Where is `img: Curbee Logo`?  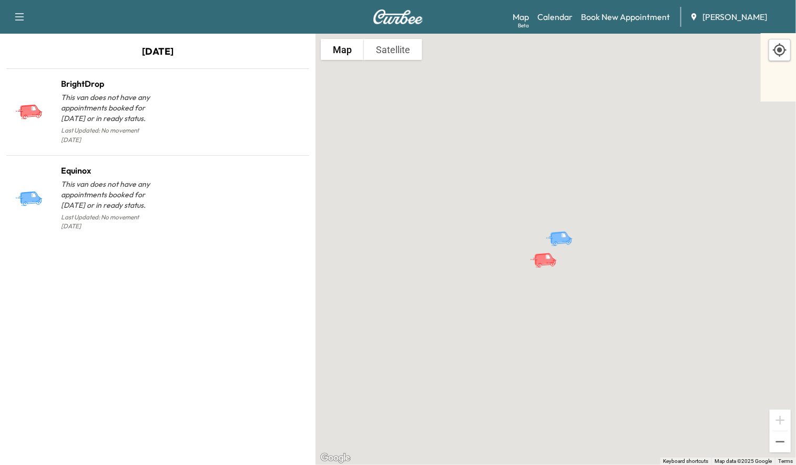
img: Curbee Logo is located at coordinates (398, 17).